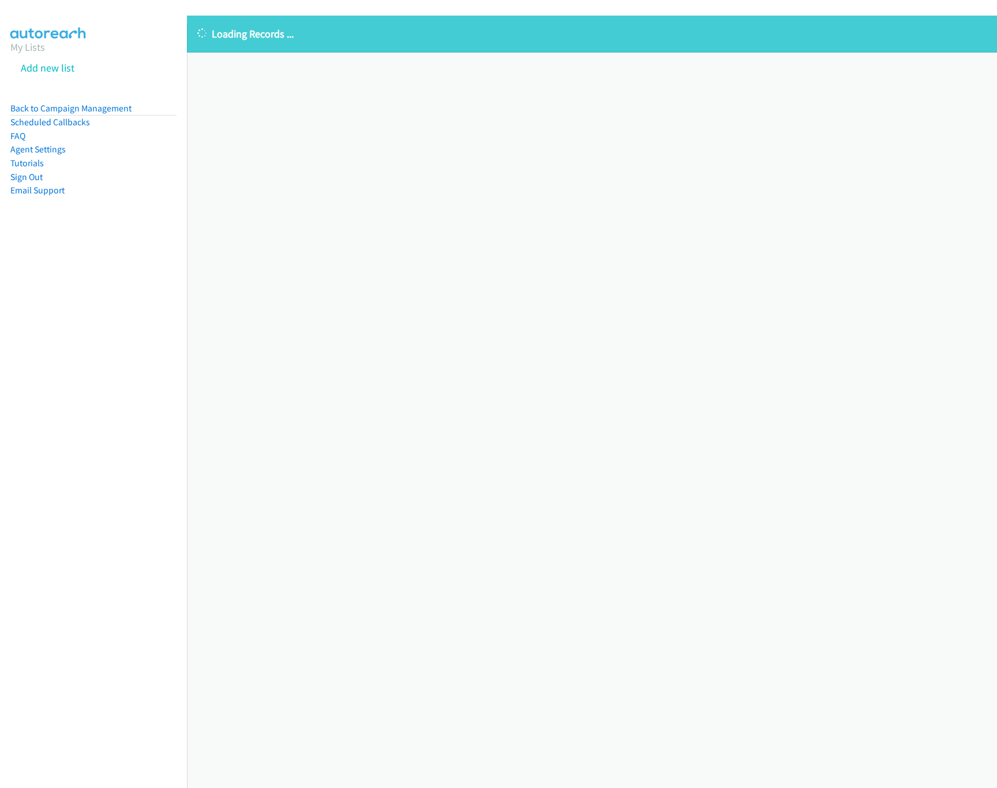 The width and height of the screenshot is (997, 788). What do you see at coordinates (38, 190) in the screenshot?
I see `a: Email Support` at bounding box center [38, 190].